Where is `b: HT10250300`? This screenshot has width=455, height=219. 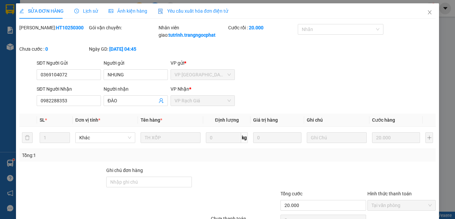 b: HT10250300 is located at coordinates (70, 28).